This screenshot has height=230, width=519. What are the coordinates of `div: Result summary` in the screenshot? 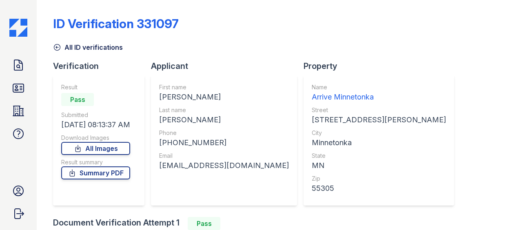 It's located at (96, 162).